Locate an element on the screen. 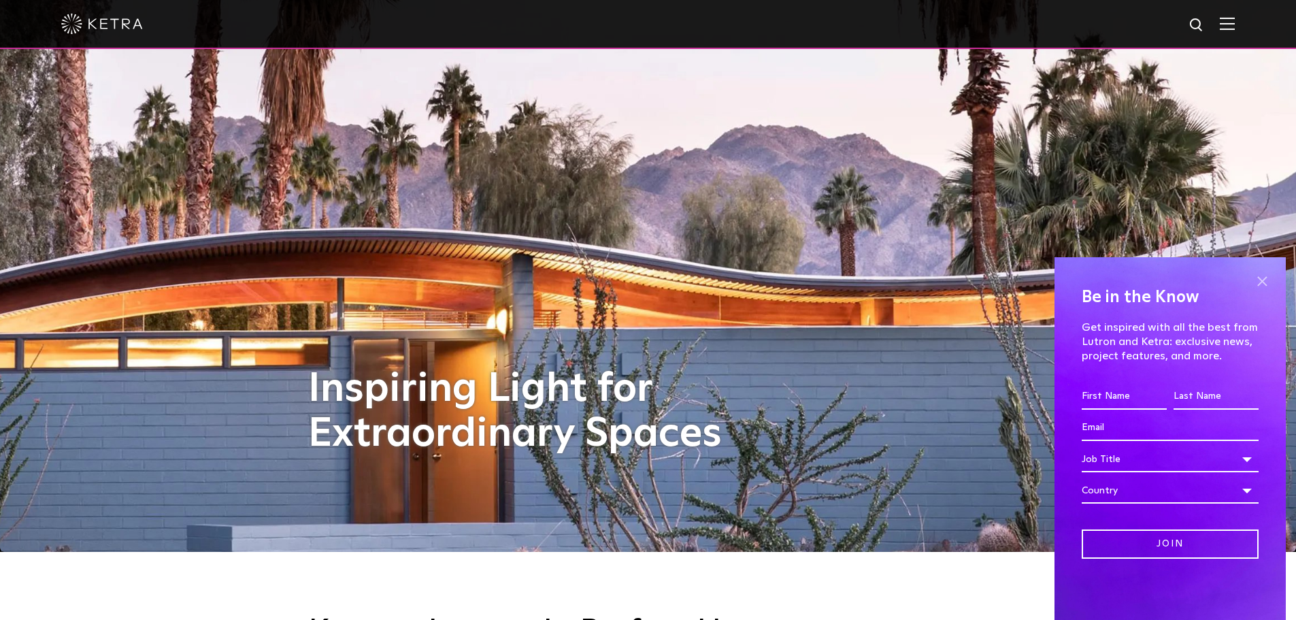 Image resolution: width=1296 pixels, height=620 pixels. img: Hamburger%20Nav.svg is located at coordinates (1228, 23).